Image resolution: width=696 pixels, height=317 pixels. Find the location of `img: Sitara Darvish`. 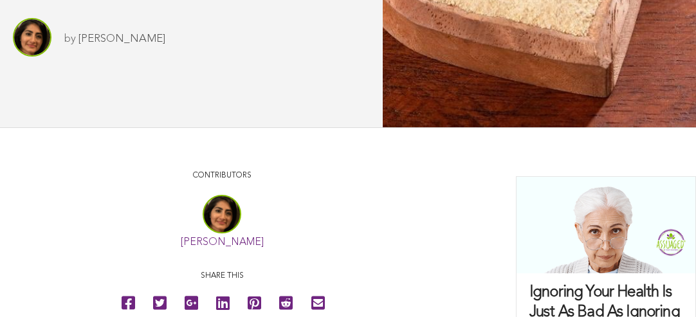

img: Sitara Darvish is located at coordinates (32, 37).